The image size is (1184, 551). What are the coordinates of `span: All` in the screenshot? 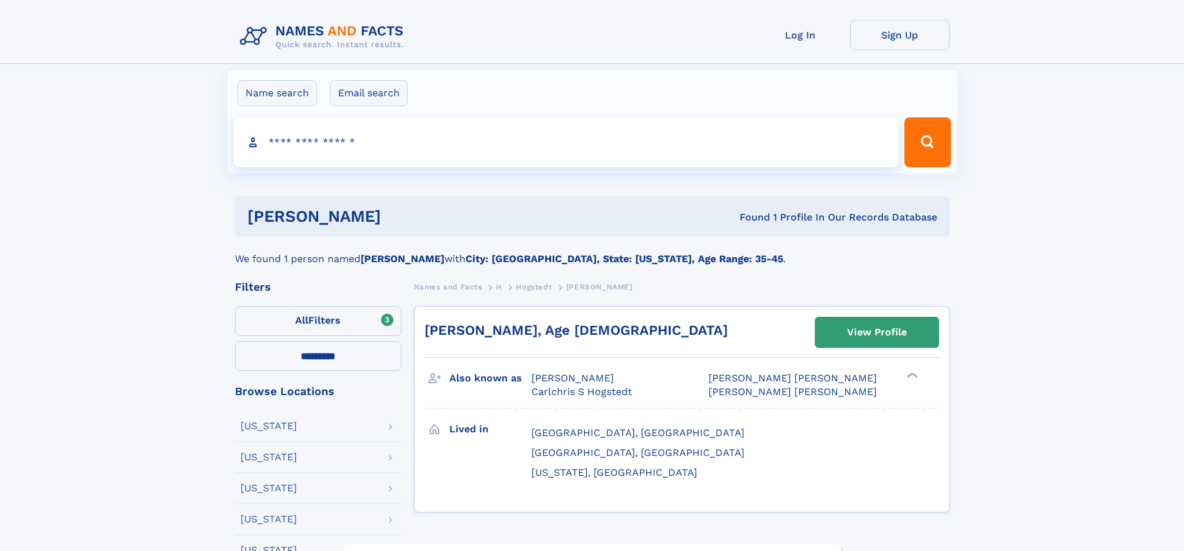 It's located at (301, 320).